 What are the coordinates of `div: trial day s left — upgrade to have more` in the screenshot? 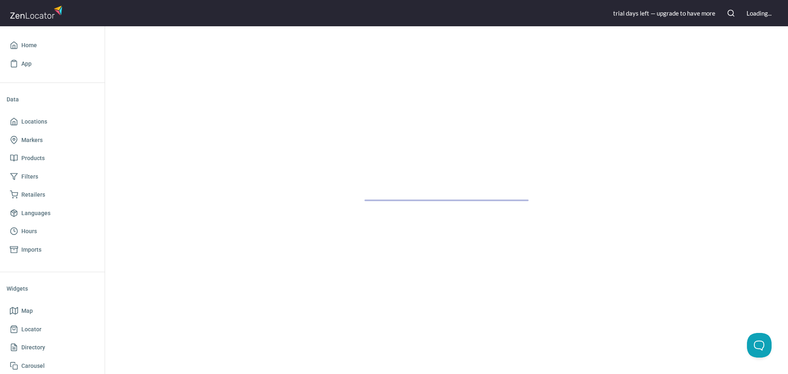 It's located at (664, 13).